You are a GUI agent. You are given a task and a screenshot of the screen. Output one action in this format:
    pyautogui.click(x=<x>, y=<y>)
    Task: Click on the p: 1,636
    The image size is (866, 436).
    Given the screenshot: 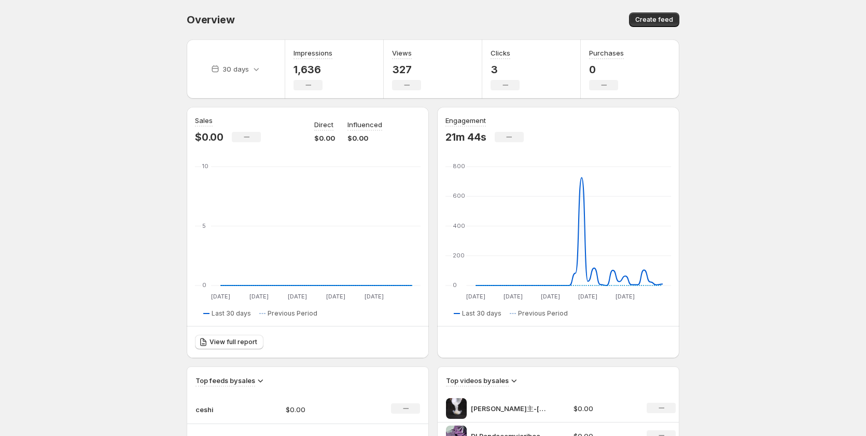 What is the action you would take?
    pyautogui.click(x=313, y=69)
    